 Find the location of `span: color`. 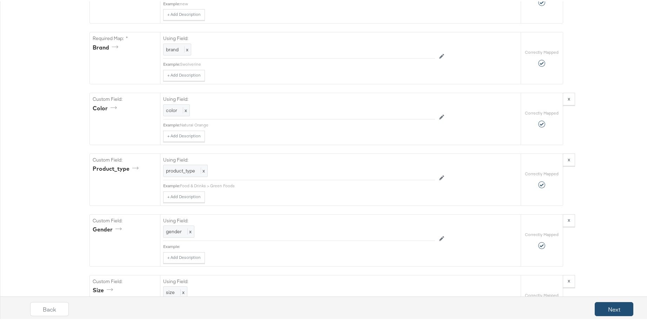

span: color is located at coordinates (172, 109).